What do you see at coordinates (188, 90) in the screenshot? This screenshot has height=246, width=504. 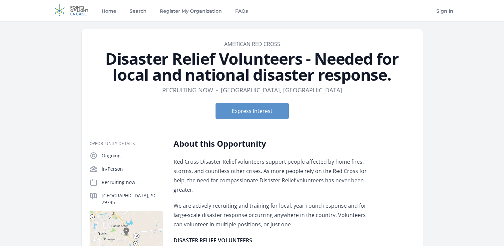 I see `dd: Recruiting now` at bounding box center [188, 90].